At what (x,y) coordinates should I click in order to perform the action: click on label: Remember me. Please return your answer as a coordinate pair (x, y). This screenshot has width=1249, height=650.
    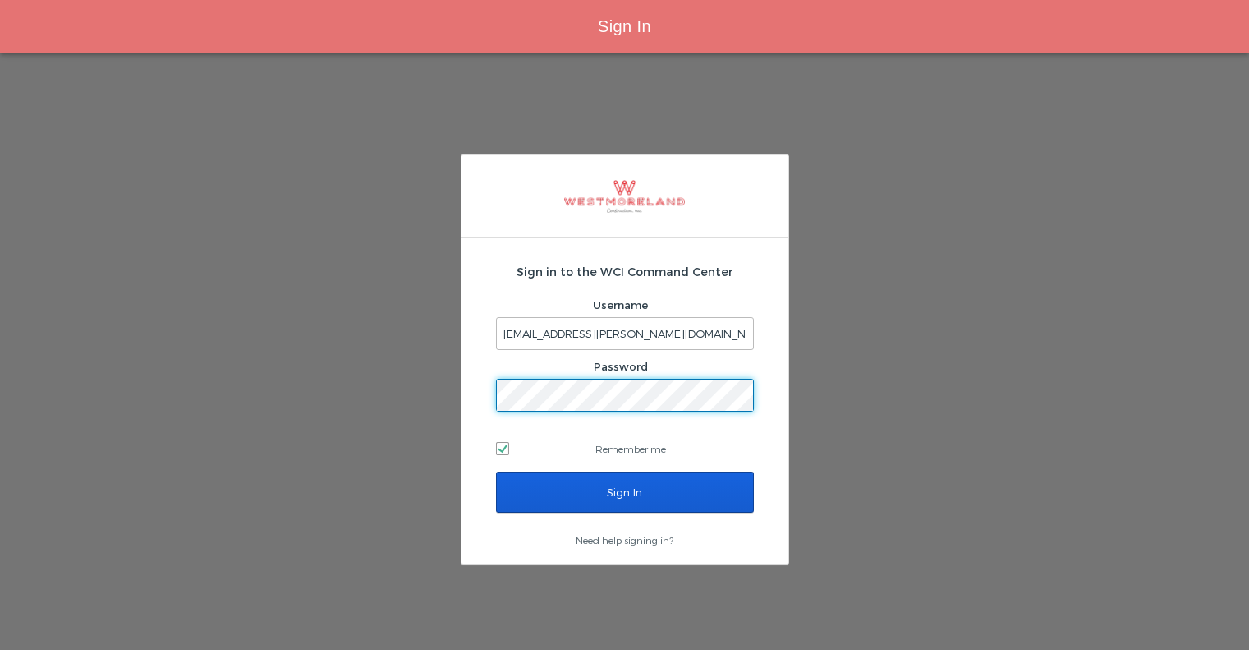
    Looking at the image, I should click on (625, 448).